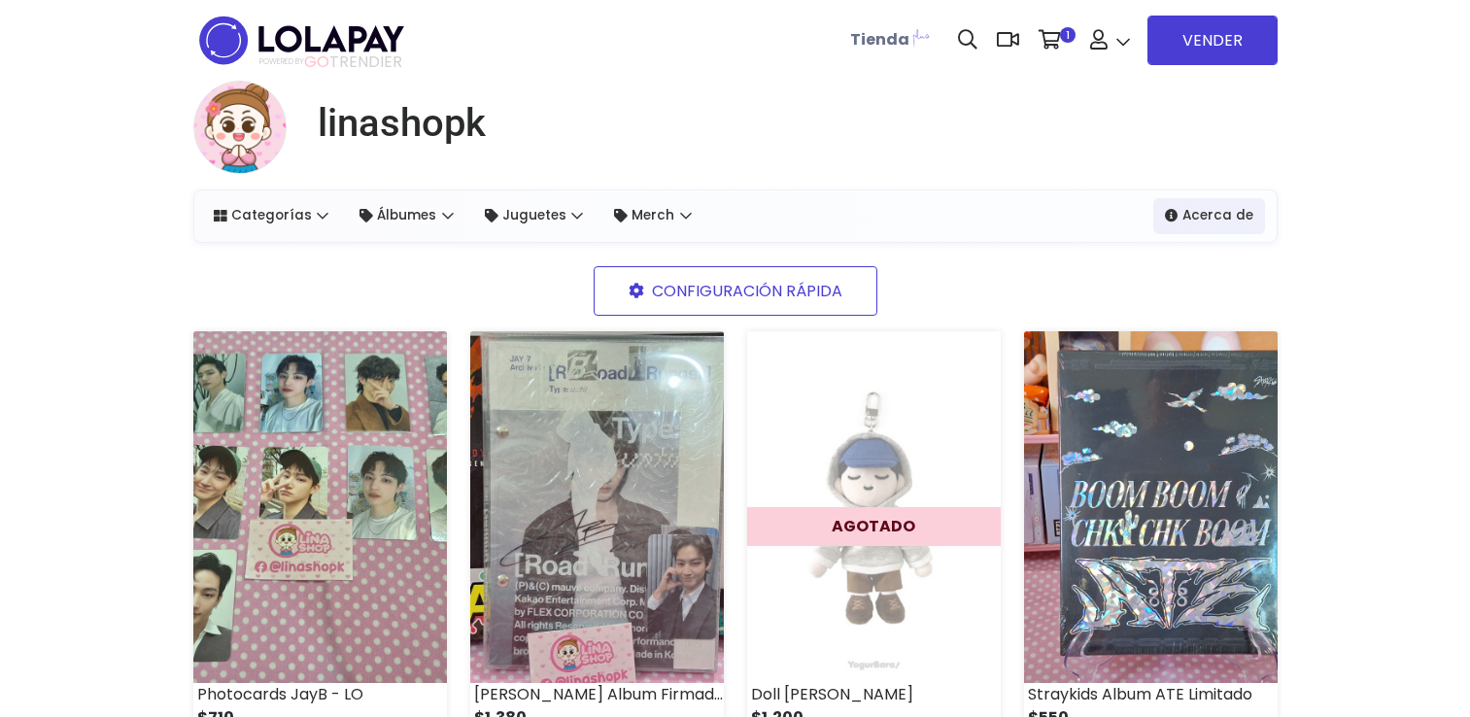  Describe the element at coordinates (1209, 216) in the screenshot. I see `a: Acerca de` at that location.